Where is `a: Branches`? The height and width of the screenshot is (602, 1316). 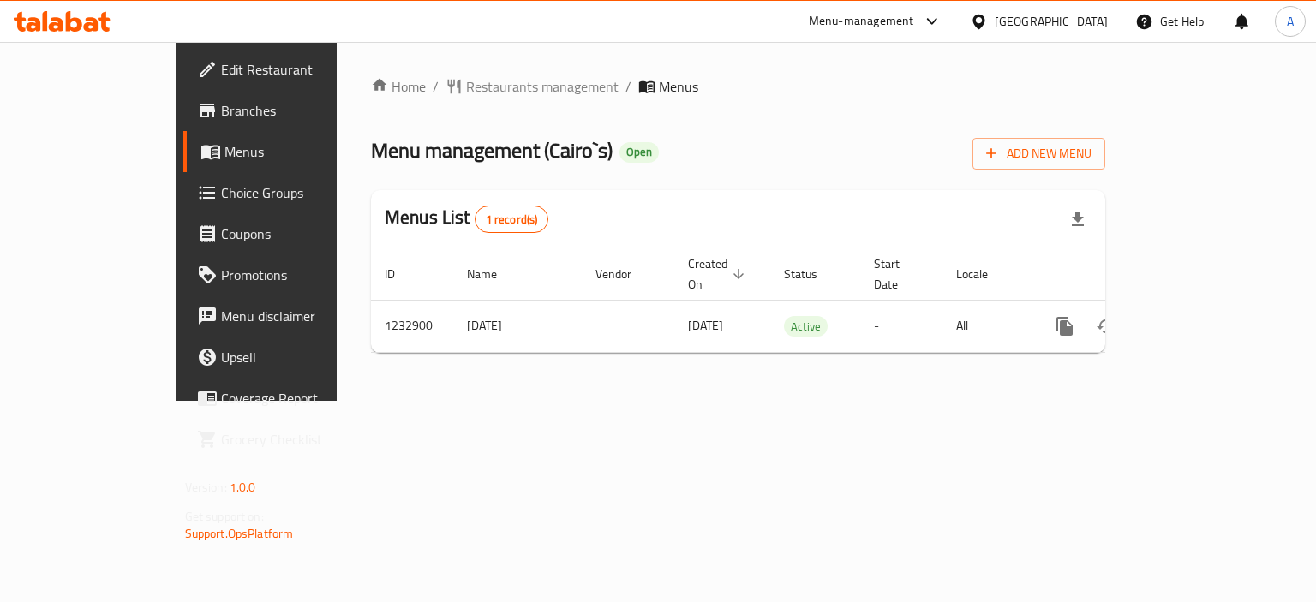
a: Branches is located at coordinates (289, 110).